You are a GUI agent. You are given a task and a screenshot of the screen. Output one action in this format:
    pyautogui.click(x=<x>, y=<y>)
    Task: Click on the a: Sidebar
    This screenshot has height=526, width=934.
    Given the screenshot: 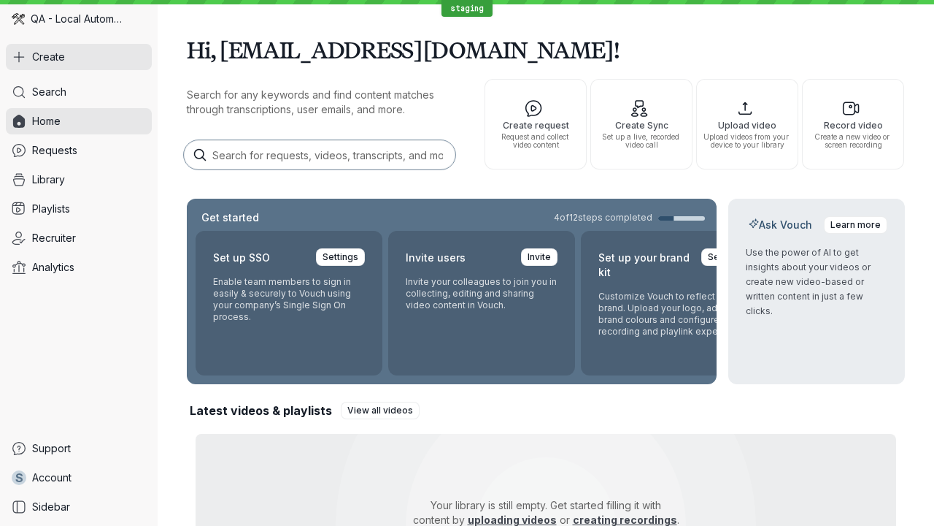 What is the action you would take?
    pyautogui.click(x=79, y=507)
    